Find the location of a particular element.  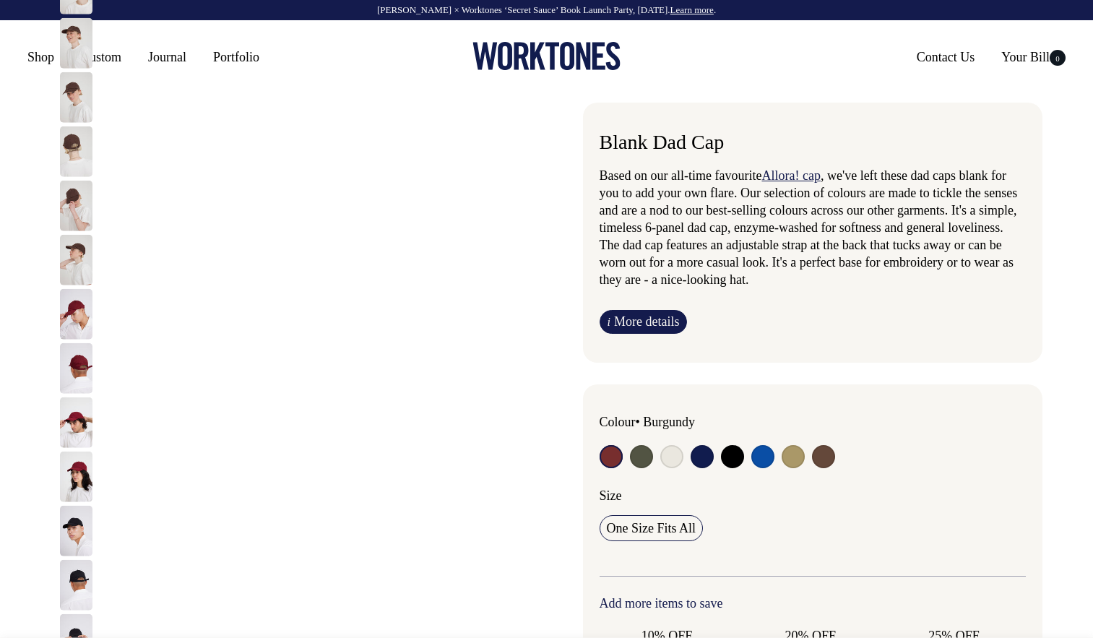

a: Learn more is located at coordinates (692, 9).